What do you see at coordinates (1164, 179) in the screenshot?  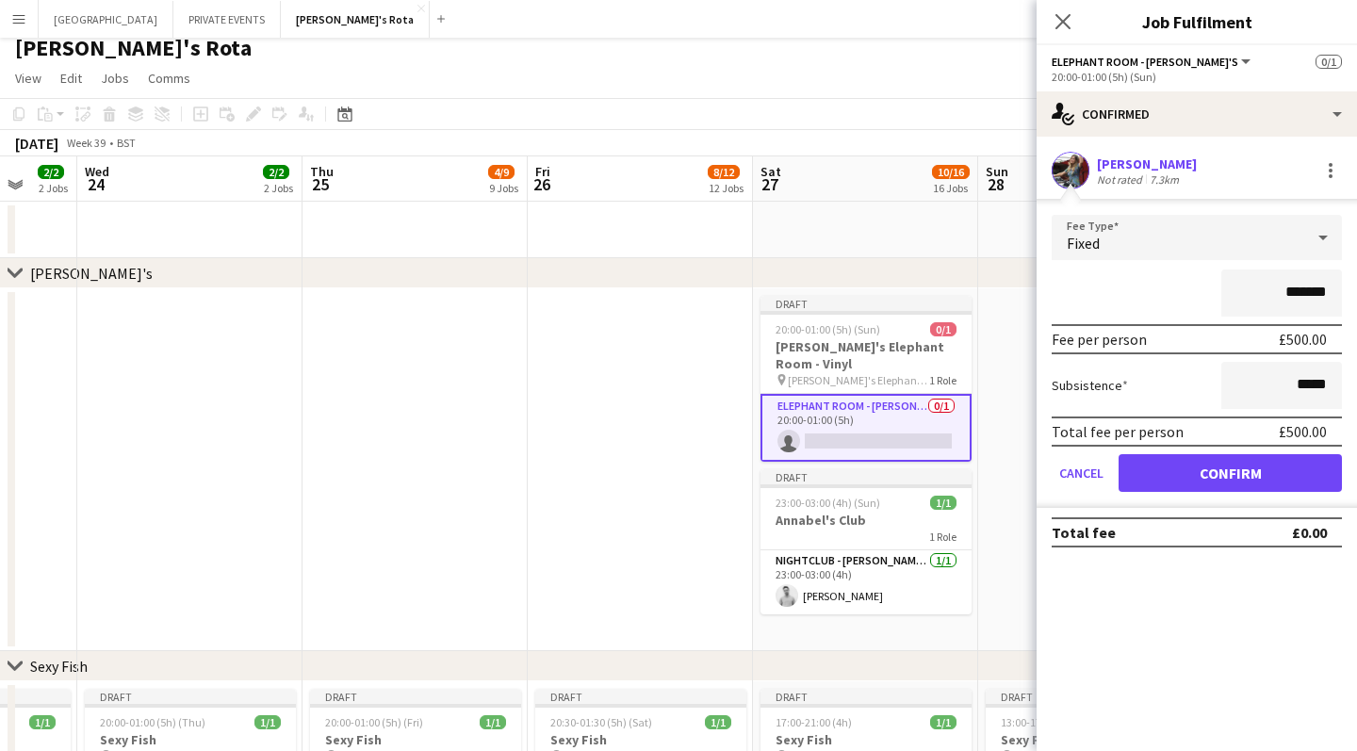 I see `div: 7.3km` at bounding box center [1164, 179].